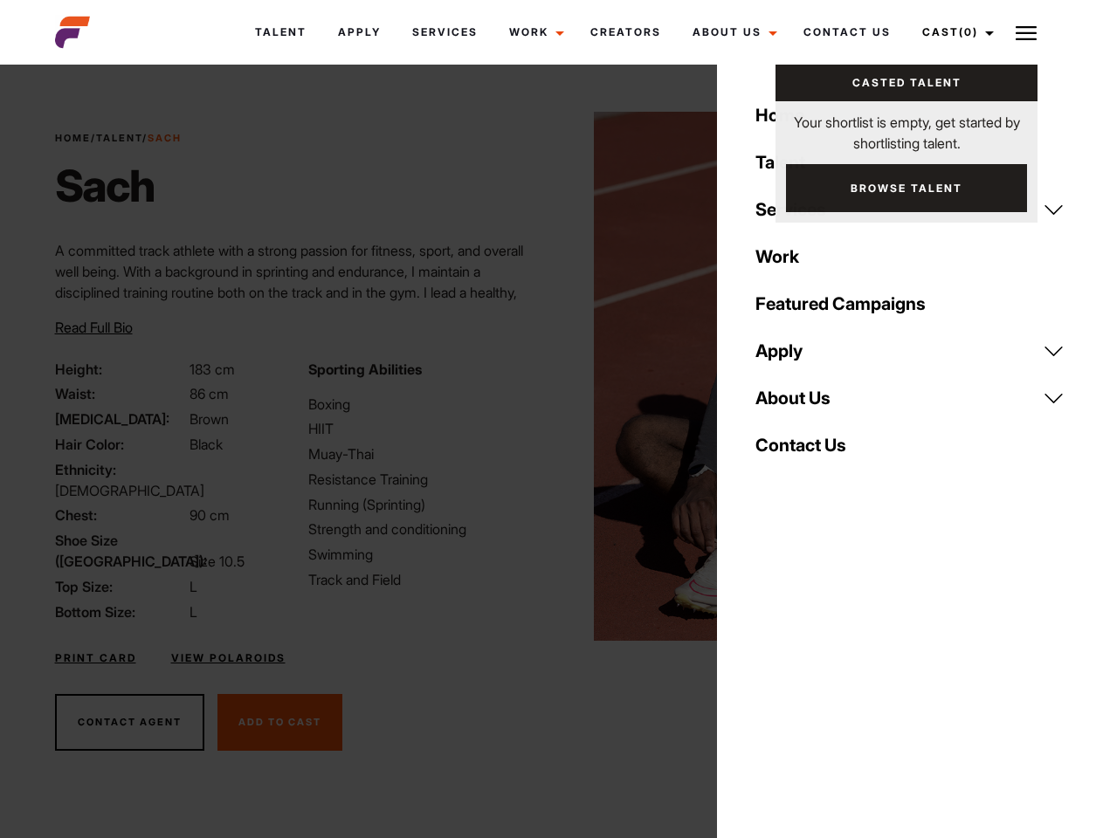 The height and width of the screenshot is (838, 1103). I want to click on li: Resistance Training, so click(424, 479).